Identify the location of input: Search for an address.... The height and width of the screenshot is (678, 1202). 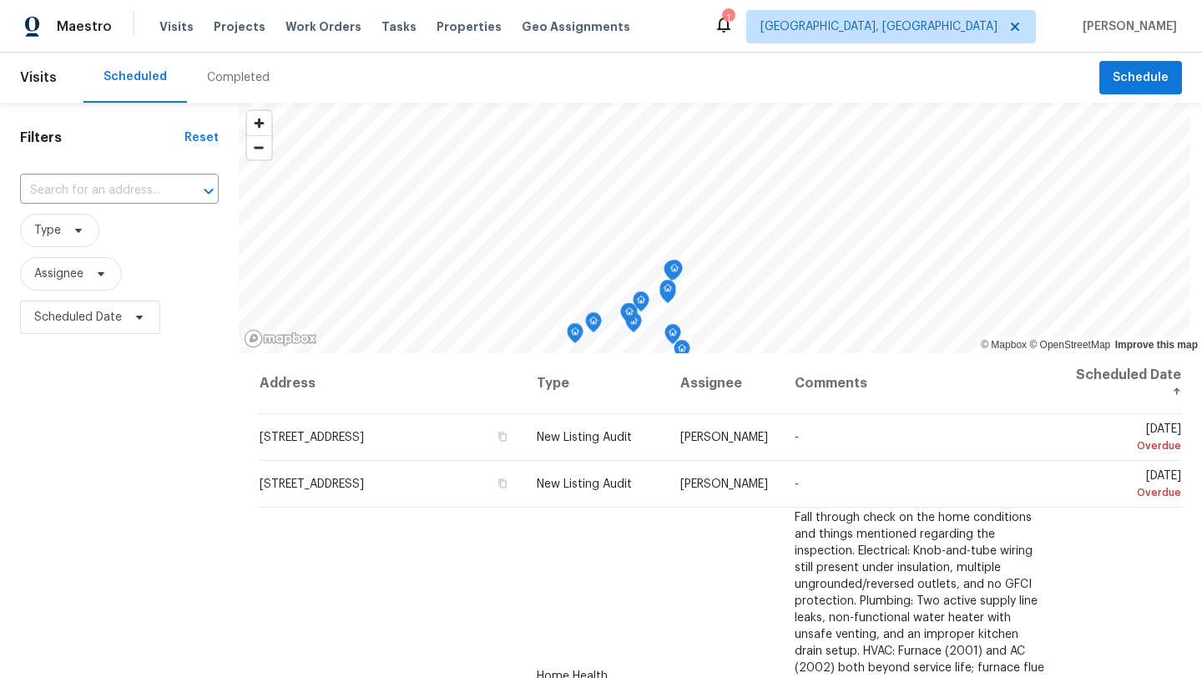
(96, 190).